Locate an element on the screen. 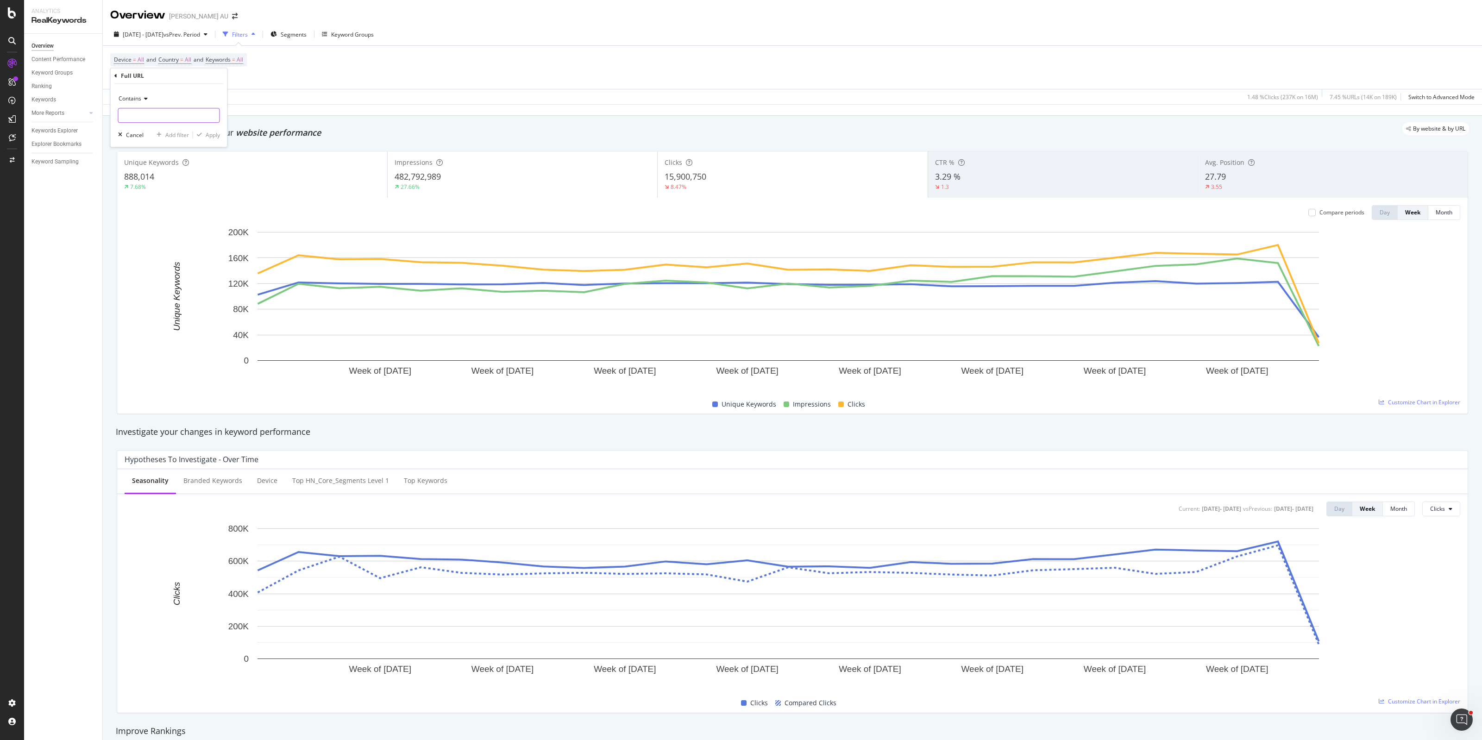  span: 3.29 % is located at coordinates (948, 177).